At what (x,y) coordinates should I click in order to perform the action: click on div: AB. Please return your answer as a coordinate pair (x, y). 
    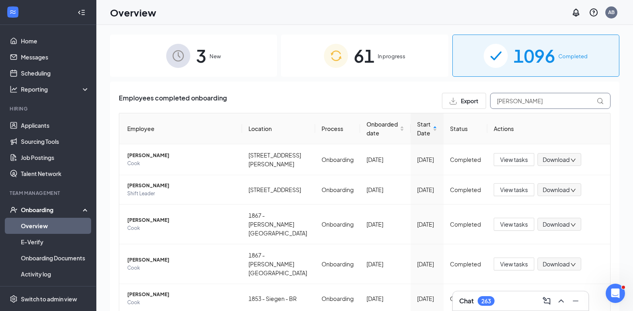
    Looking at the image, I should click on (611, 12).